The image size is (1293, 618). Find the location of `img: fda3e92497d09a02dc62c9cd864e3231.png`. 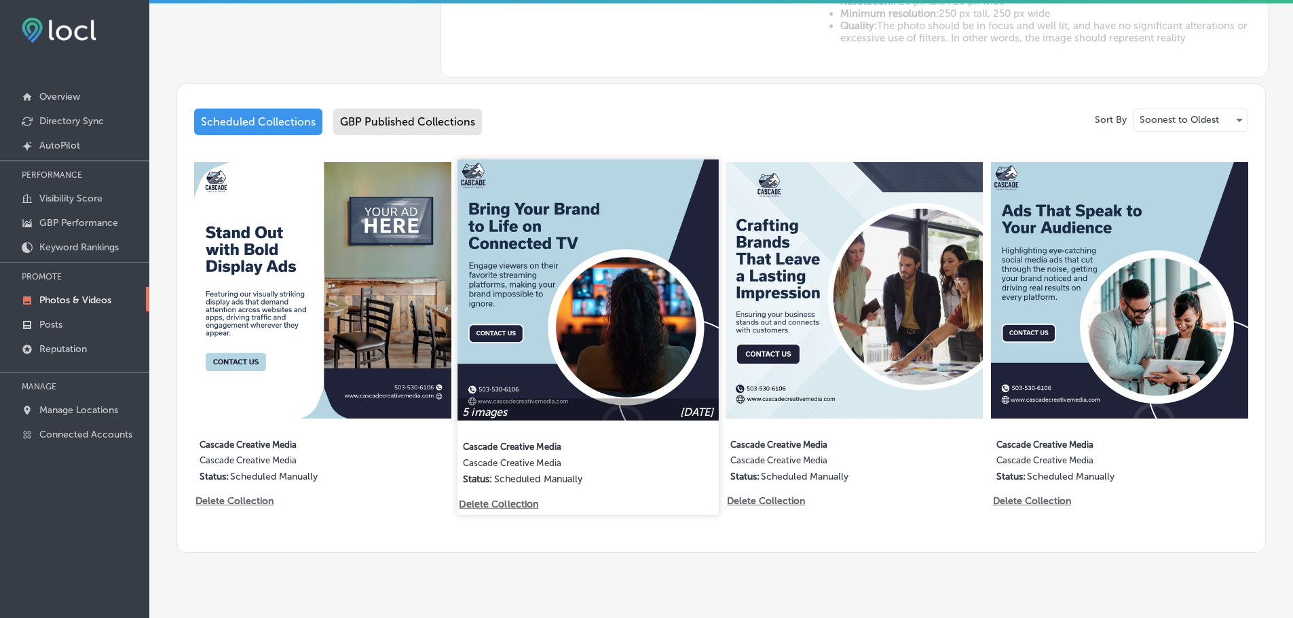

img: fda3e92497d09a02dc62c9cd864e3231.png is located at coordinates (59, 30).